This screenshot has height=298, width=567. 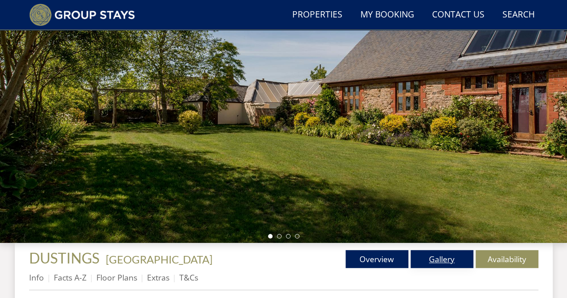 What do you see at coordinates (189, 277) in the screenshot?
I see `a: T&Cs` at bounding box center [189, 277].